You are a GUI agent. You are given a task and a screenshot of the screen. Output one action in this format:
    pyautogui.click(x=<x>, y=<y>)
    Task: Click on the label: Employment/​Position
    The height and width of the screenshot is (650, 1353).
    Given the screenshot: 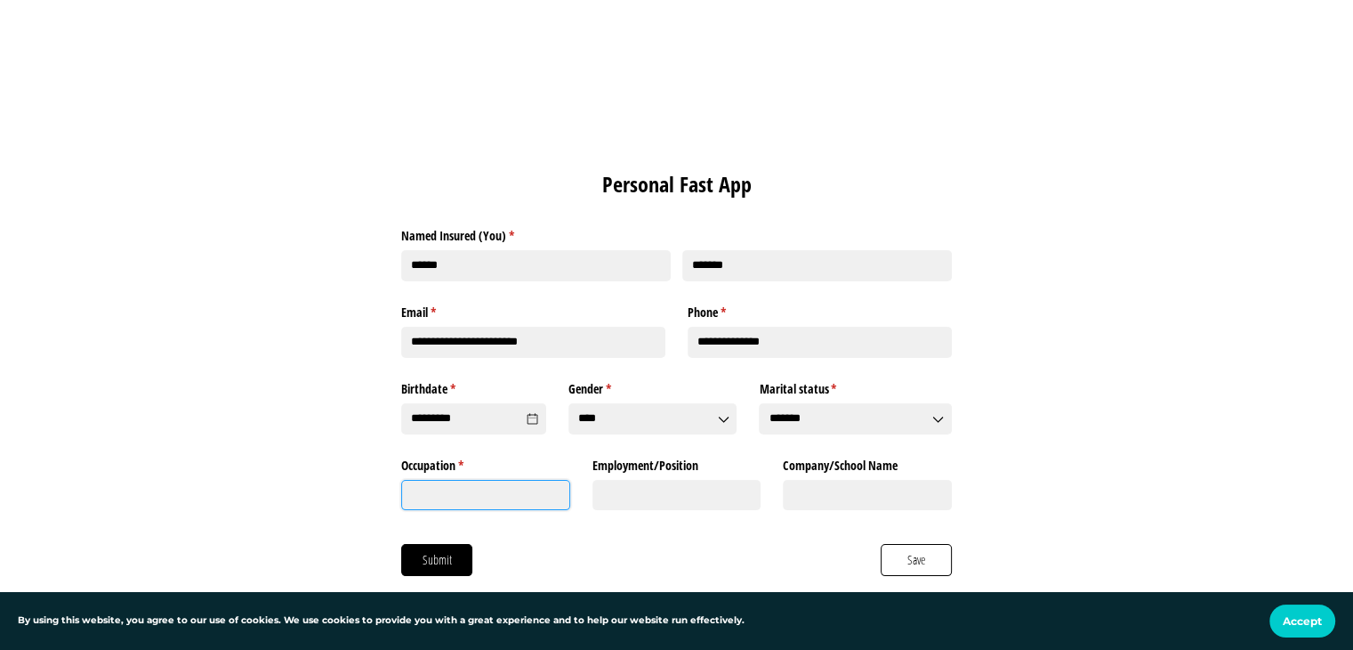 What is the action you would take?
    pyautogui.click(x=677, y=462)
    